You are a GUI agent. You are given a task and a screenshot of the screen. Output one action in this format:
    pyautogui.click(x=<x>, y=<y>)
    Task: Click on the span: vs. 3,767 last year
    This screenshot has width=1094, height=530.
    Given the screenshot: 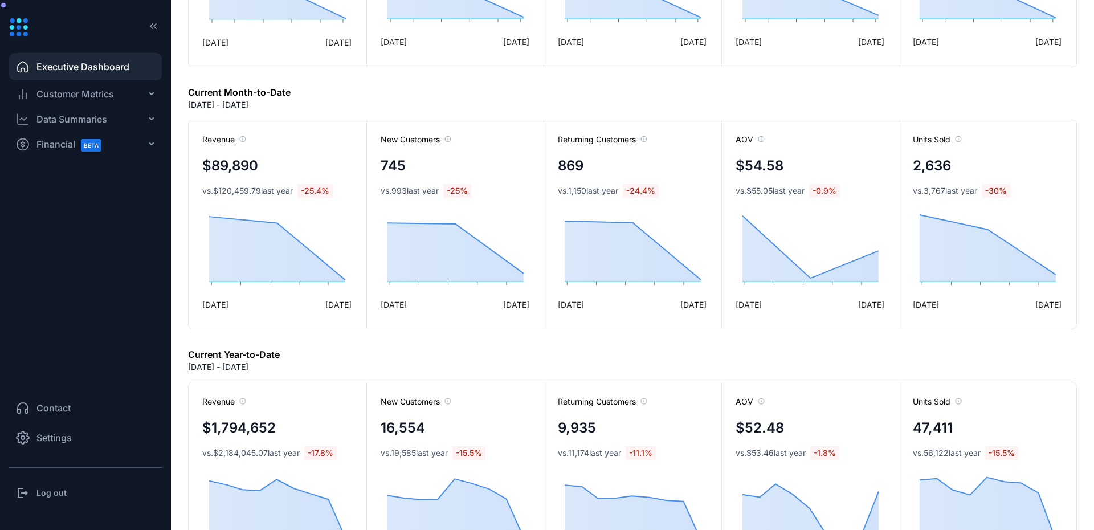 What is the action you would take?
    pyautogui.click(x=945, y=191)
    